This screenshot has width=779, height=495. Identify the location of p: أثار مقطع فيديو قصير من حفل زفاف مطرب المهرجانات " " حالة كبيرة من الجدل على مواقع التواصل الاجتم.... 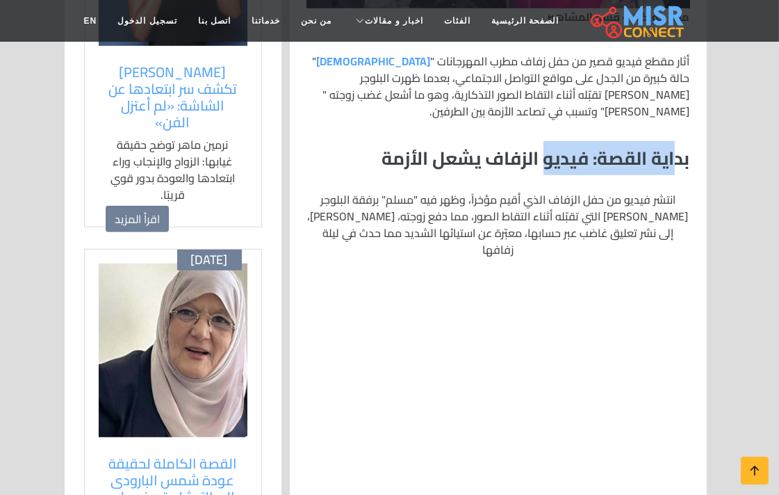
(498, 86).